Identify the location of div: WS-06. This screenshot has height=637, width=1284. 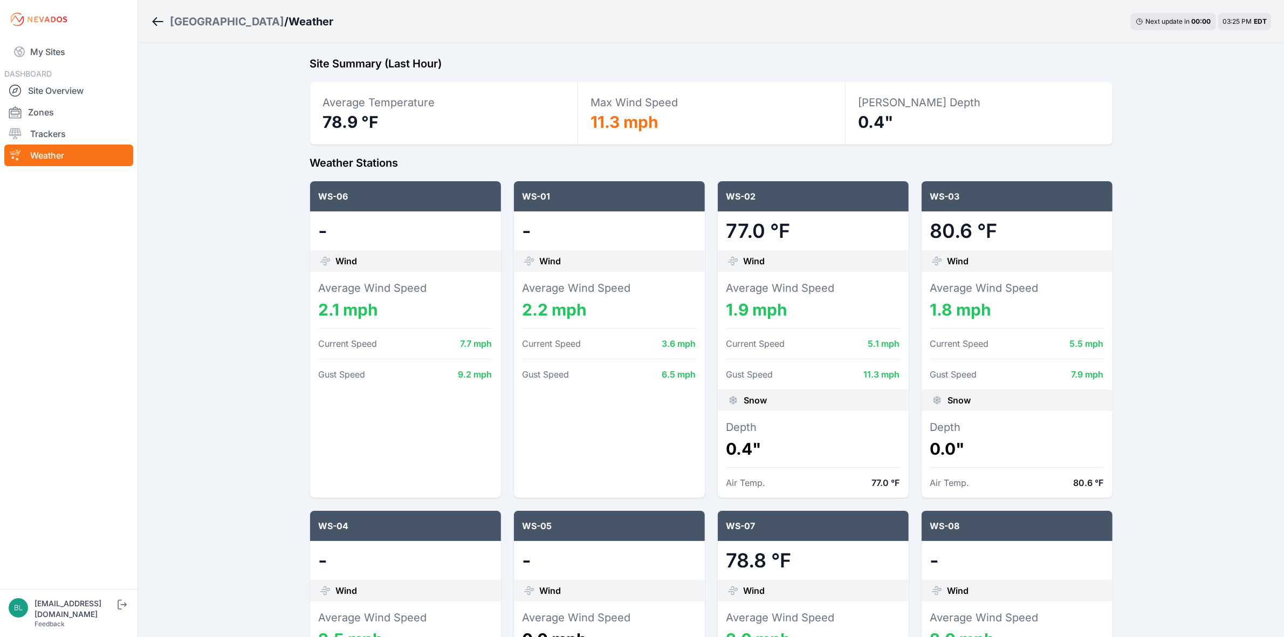
(405, 196).